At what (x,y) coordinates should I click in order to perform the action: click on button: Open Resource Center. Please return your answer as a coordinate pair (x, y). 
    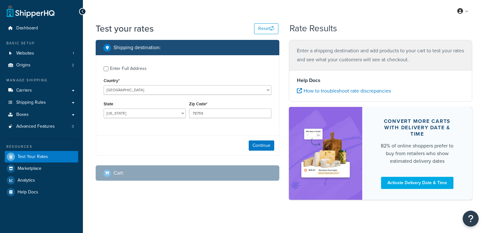
    Looking at the image, I should click on (471, 218).